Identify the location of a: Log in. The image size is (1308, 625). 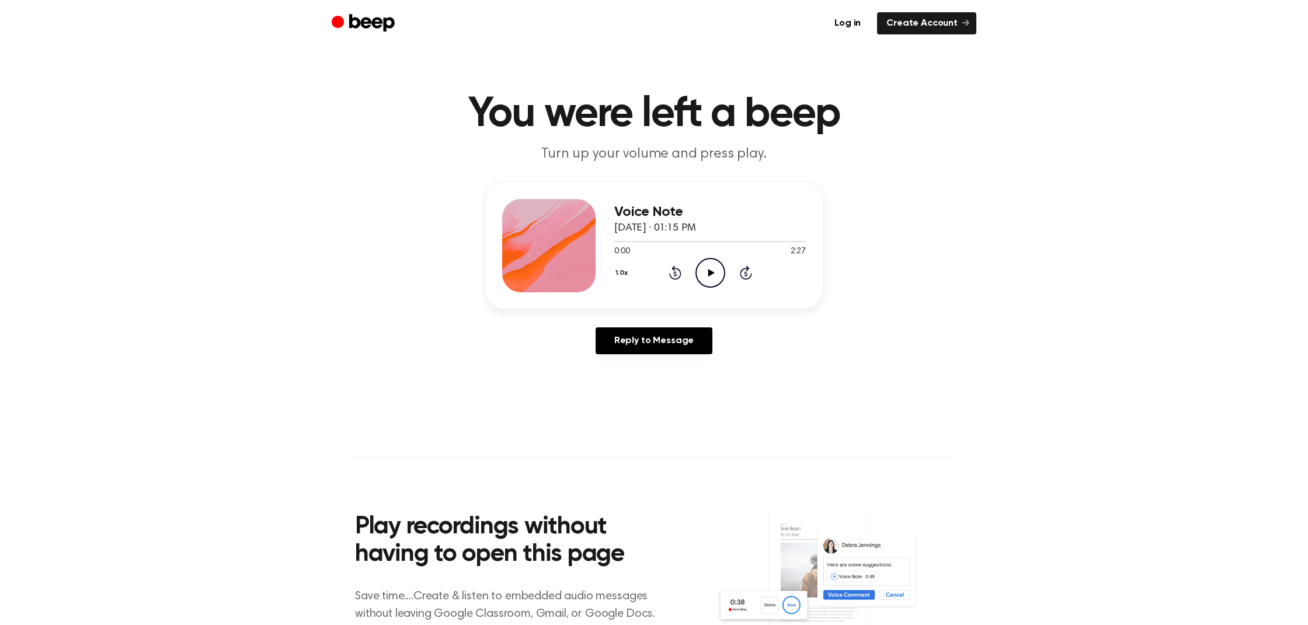
(847, 23).